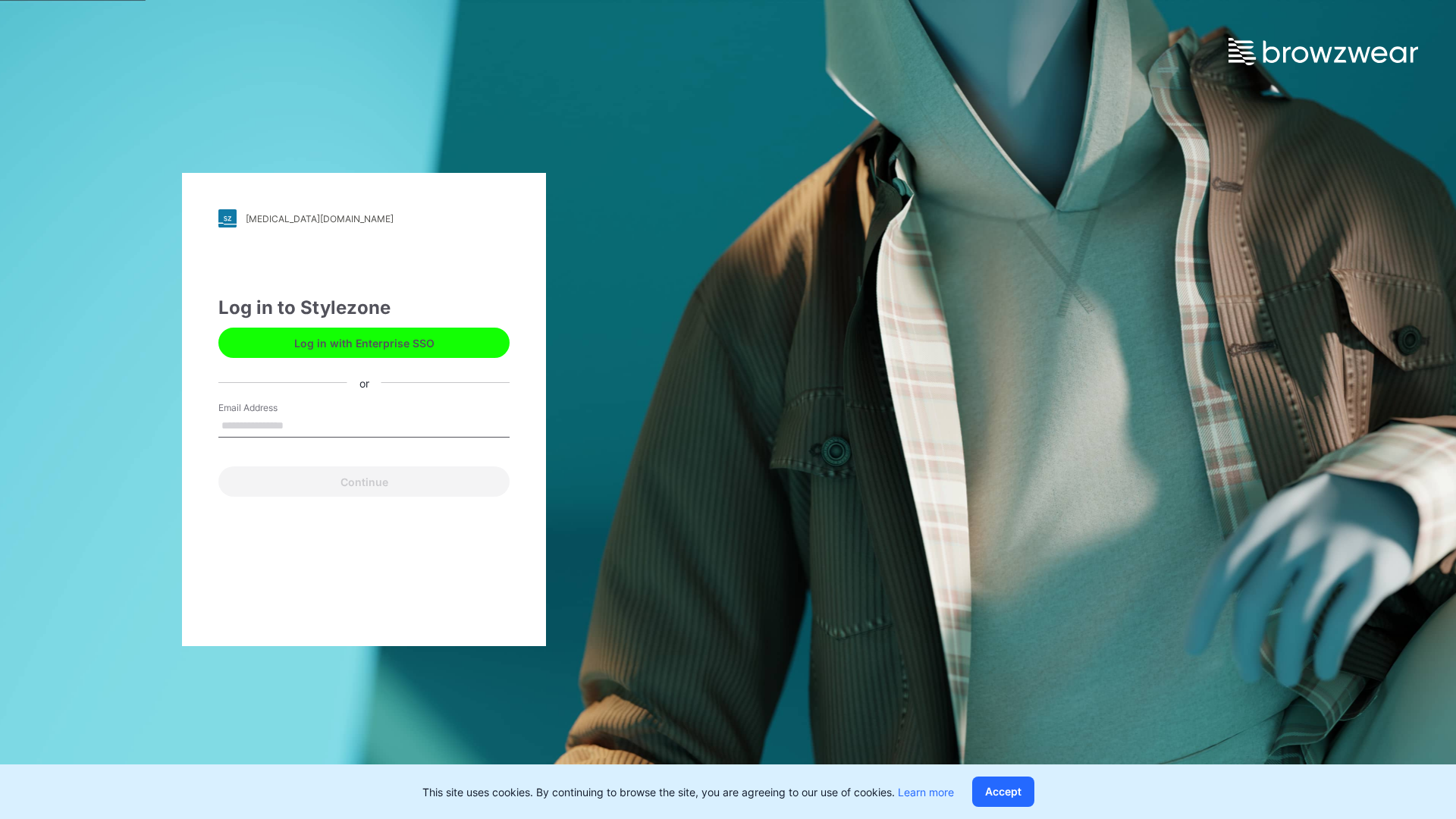 This screenshot has height=819, width=1456. What do you see at coordinates (228, 218) in the screenshot?
I see `img: stylezone-logo.562084cfcfab977791bfbf7441f1a819.svg` at bounding box center [228, 218].